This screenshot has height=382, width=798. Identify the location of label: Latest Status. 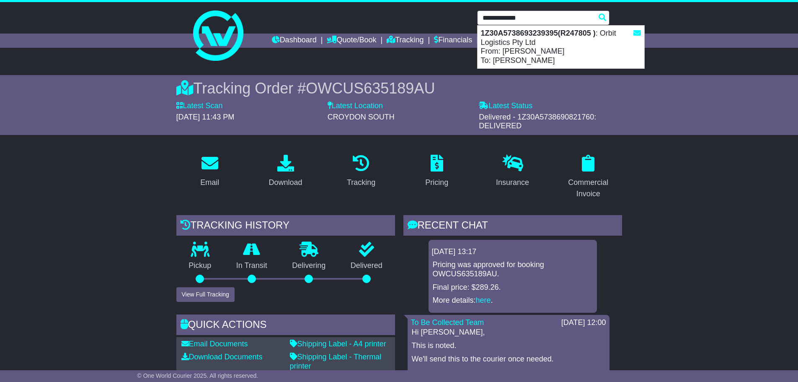
(506, 106).